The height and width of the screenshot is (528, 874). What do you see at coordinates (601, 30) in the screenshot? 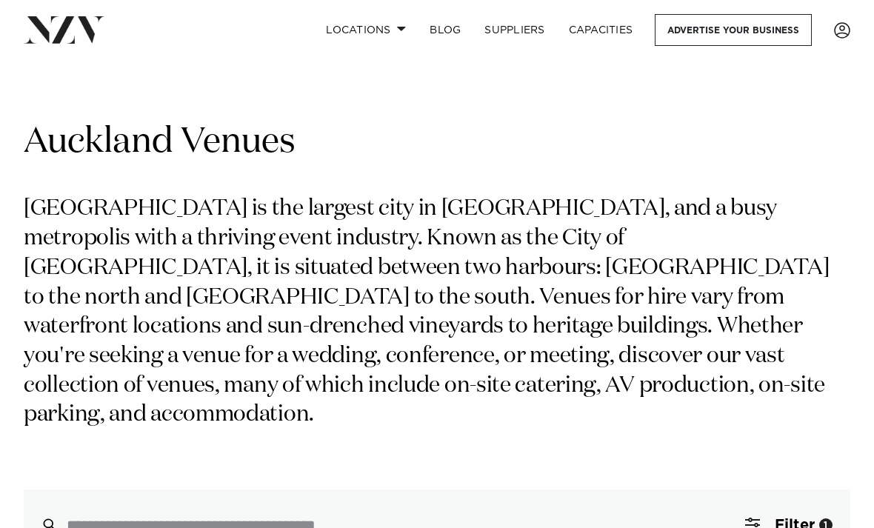
I see `a: Capacities` at bounding box center [601, 30].